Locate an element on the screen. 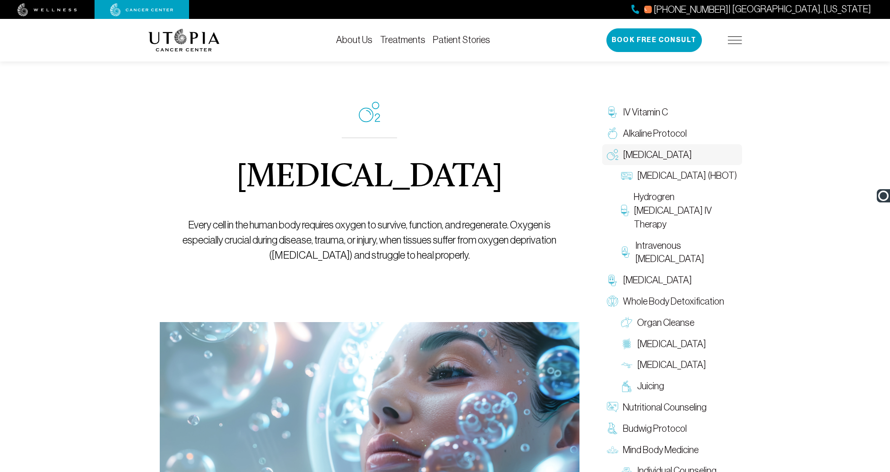 The height and width of the screenshot is (472, 890). img: wellness is located at coordinates (47, 10).